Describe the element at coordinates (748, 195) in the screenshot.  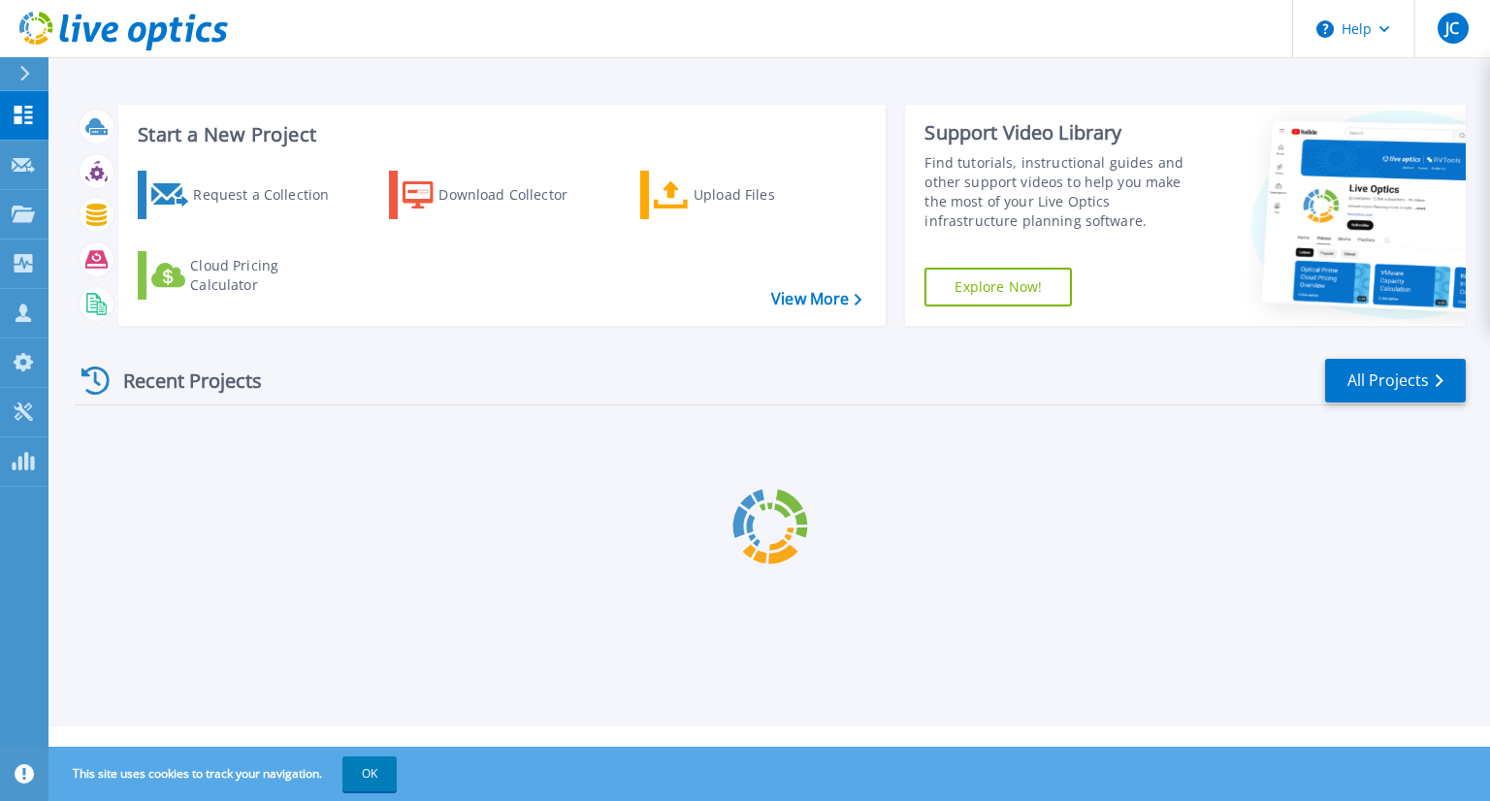
I see `a: Upload Files` at that location.